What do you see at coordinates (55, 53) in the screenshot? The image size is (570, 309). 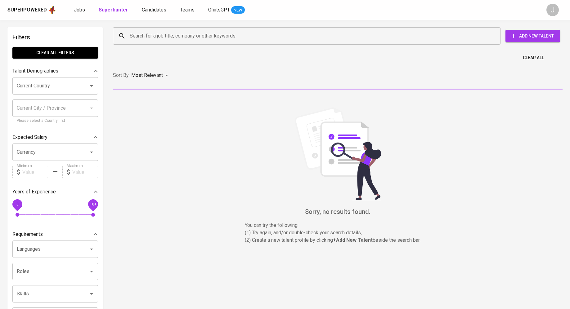 I see `button: Clear All filters` at bounding box center [55, 53].